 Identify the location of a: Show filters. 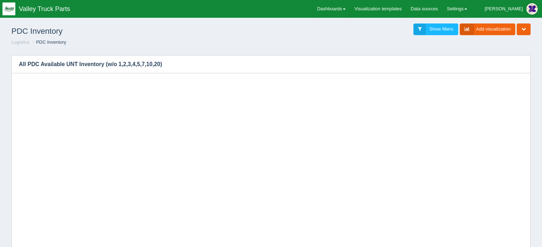
(435, 29).